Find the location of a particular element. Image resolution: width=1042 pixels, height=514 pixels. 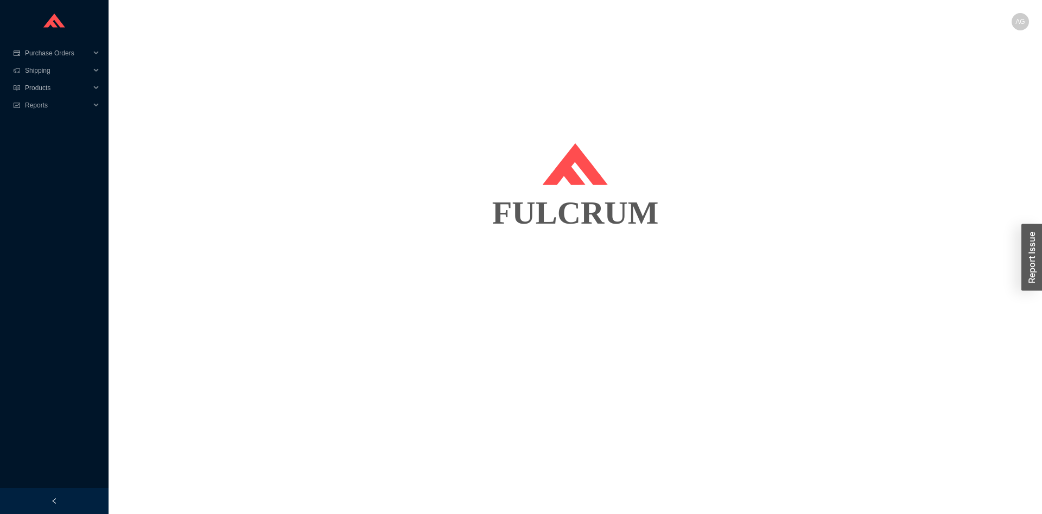

span: read is located at coordinates (17, 88).